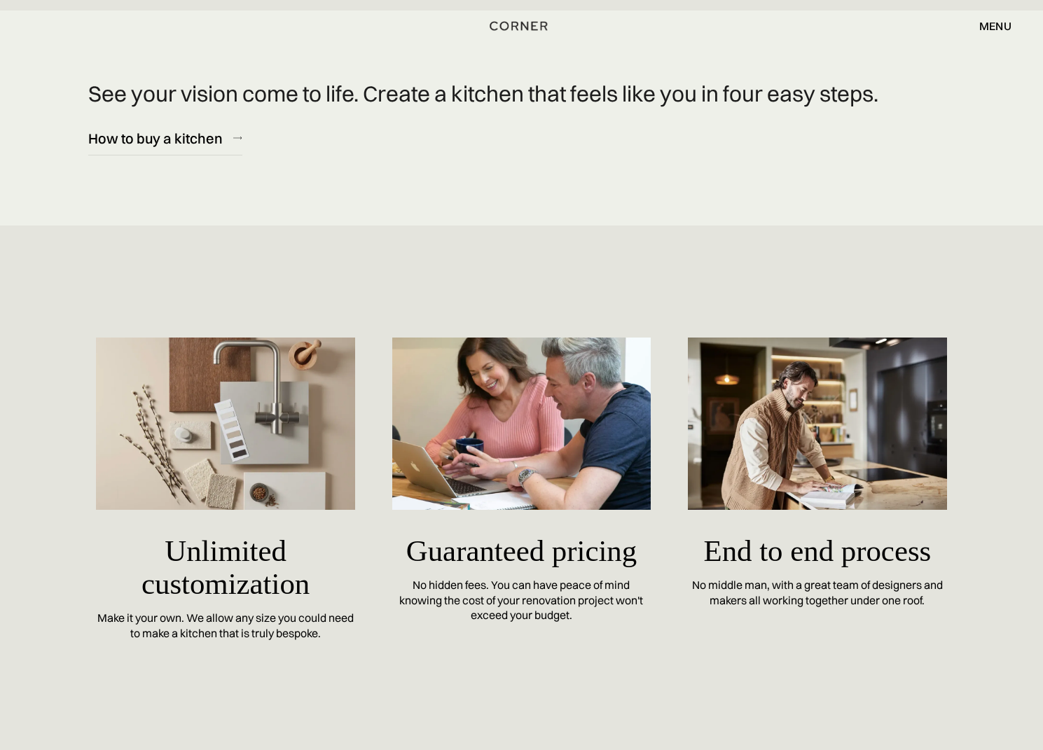  What do you see at coordinates (225, 625) in the screenshot?
I see `div: Make it your own. We allow any size you could need to make a kitchen that is truly bespoke.` at bounding box center [225, 625].